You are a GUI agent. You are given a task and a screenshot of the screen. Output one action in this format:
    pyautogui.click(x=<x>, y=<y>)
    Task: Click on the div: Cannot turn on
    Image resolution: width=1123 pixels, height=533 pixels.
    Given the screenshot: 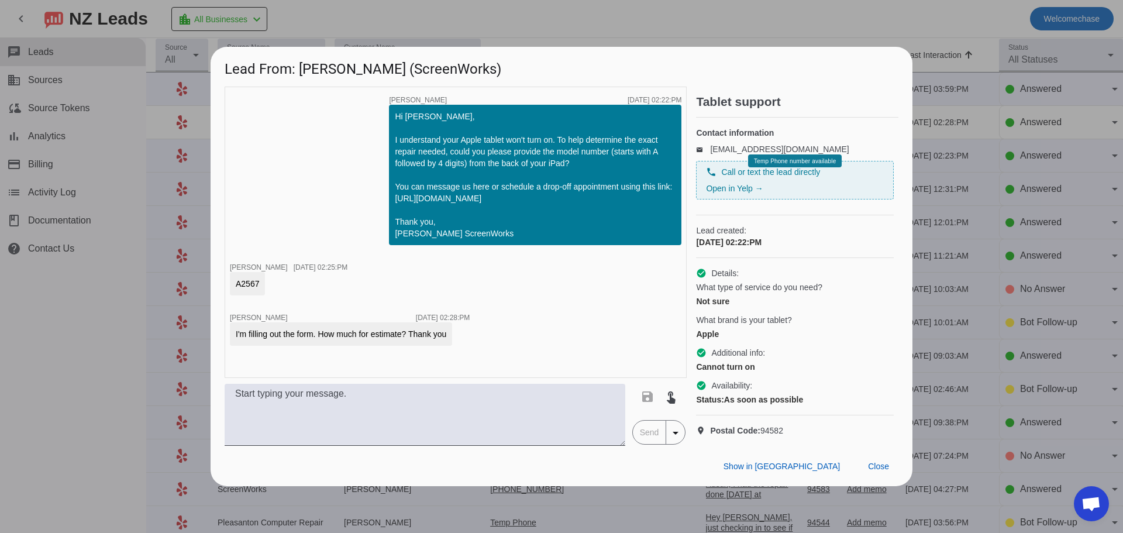 What is the action you would take?
    pyautogui.click(x=795, y=367)
    